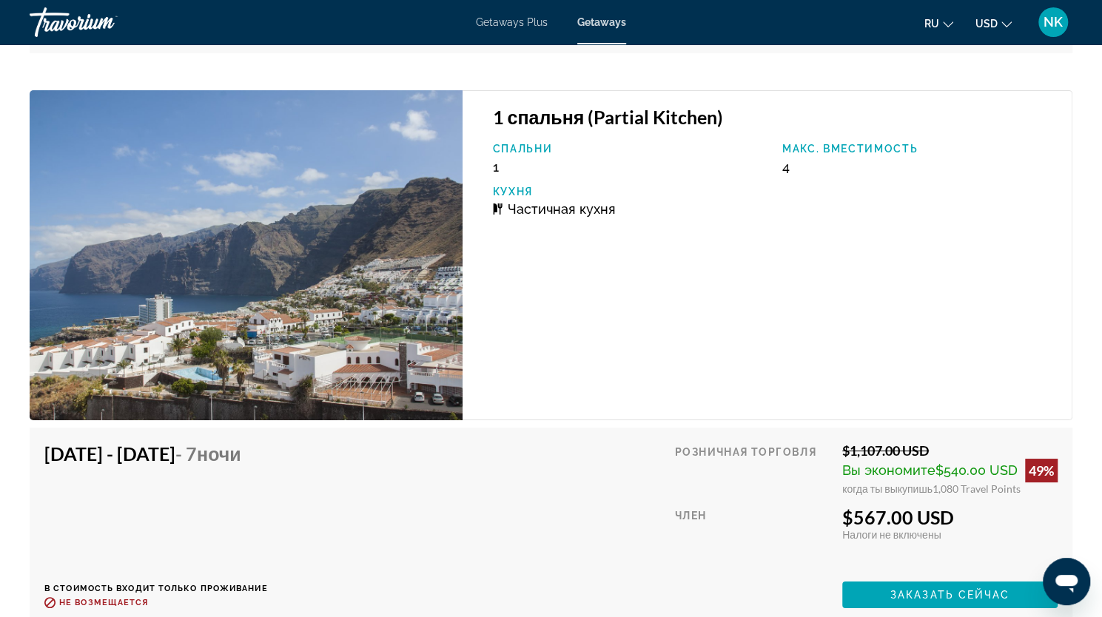 This screenshot has height=617, width=1102. Describe the element at coordinates (561, 209) in the screenshot. I see `span: Частичная кухня` at that location.